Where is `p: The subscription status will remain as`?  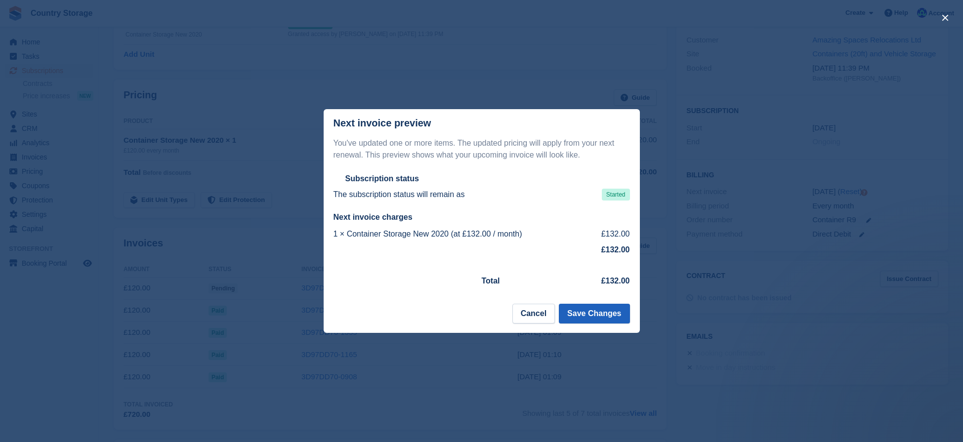
p: The subscription status will remain as is located at coordinates (399, 195).